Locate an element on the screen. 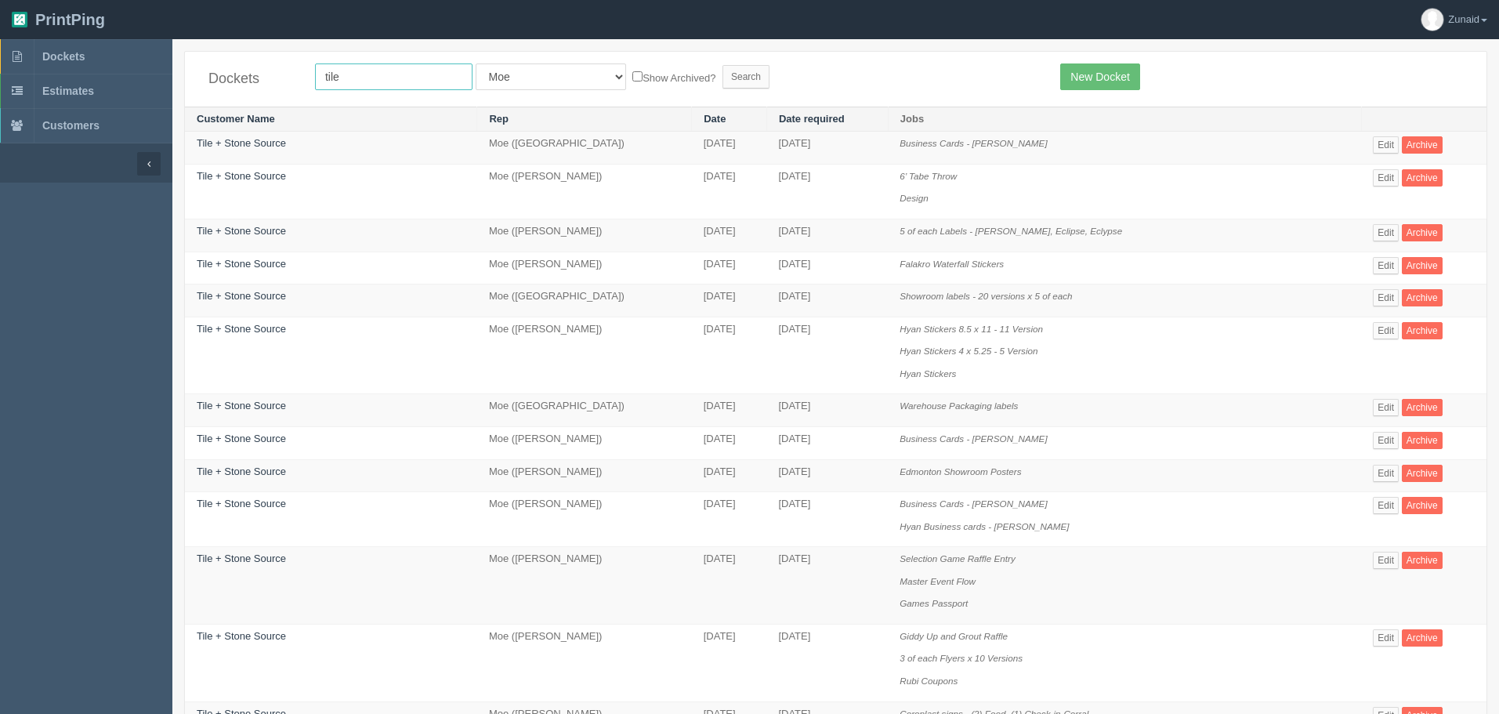 This screenshot has height=714, width=1499. i: Selection Game Raffle Entry is located at coordinates (957, 558).